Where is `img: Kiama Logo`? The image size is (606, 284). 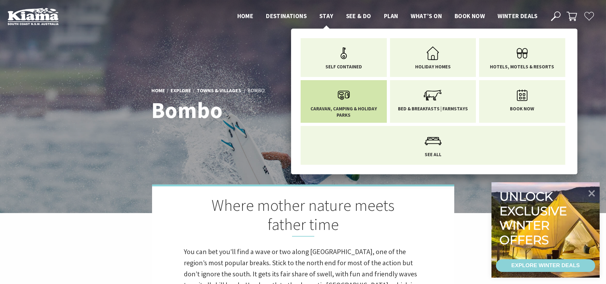 img: Kiama Logo is located at coordinates (33, 16).